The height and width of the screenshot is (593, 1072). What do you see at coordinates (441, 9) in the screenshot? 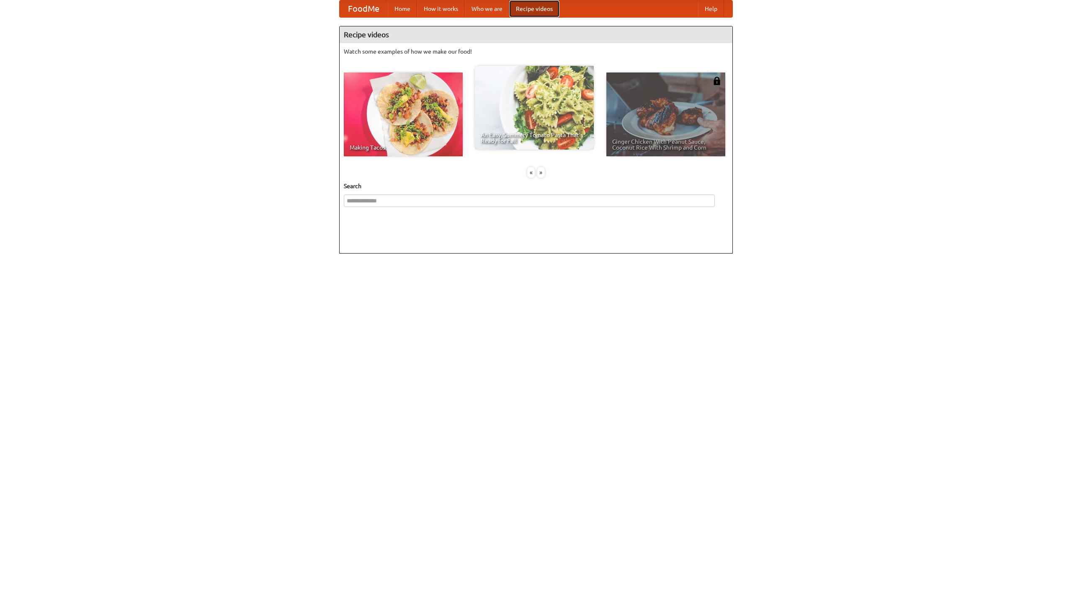
I see `a: How it works` at bounding box center [441, 9].